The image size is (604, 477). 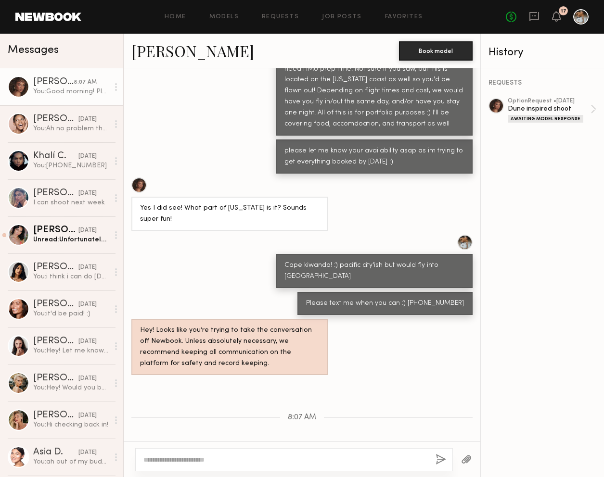 What do you see at coordinates (71, 314) in the screenshot?
I see `div: You: it'd be paid! :)` at bounding box center [71, 314].